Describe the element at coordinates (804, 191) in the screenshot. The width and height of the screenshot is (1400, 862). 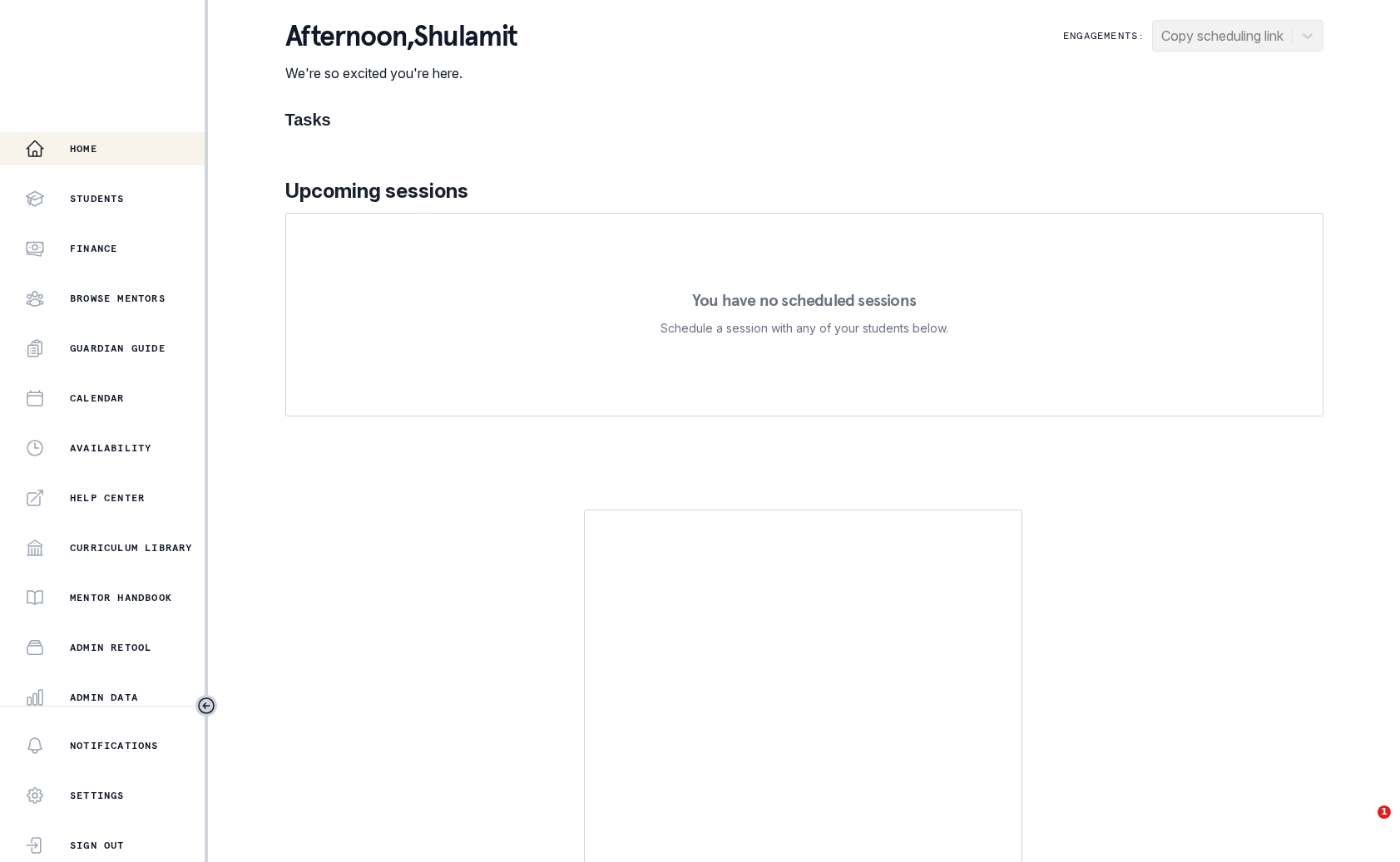
I see `p: Upcoming sessions` at that location.